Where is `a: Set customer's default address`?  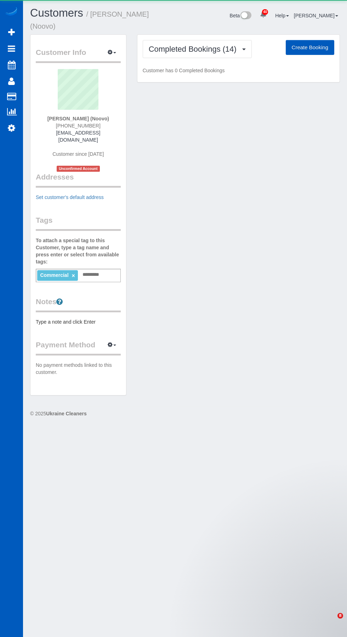
a: Set customer's default address is located at coordinates (70, 197).